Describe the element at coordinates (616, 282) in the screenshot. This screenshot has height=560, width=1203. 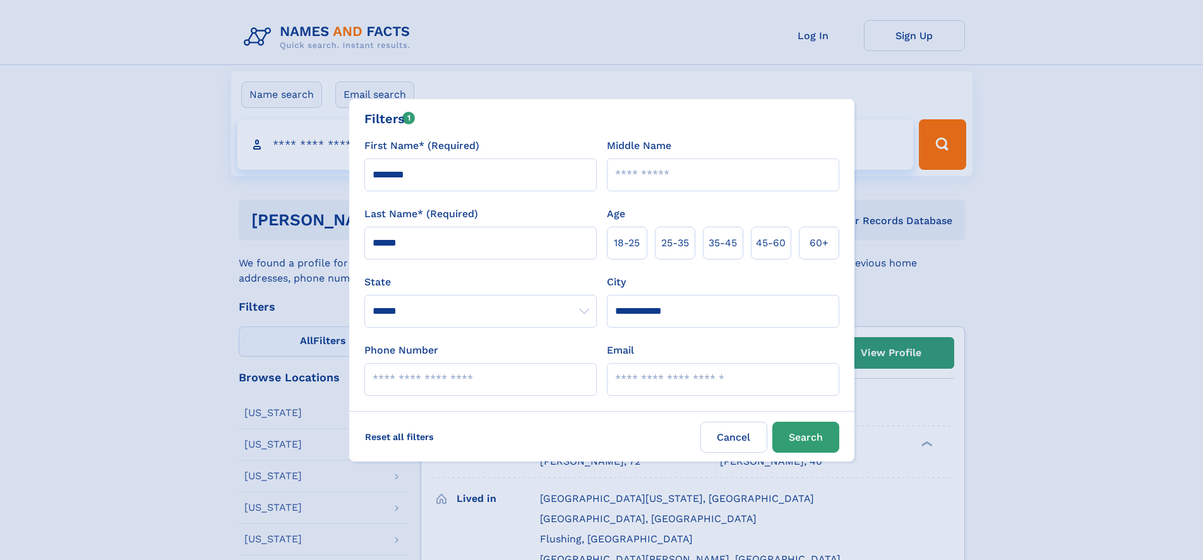
I see `label: City` at that location.